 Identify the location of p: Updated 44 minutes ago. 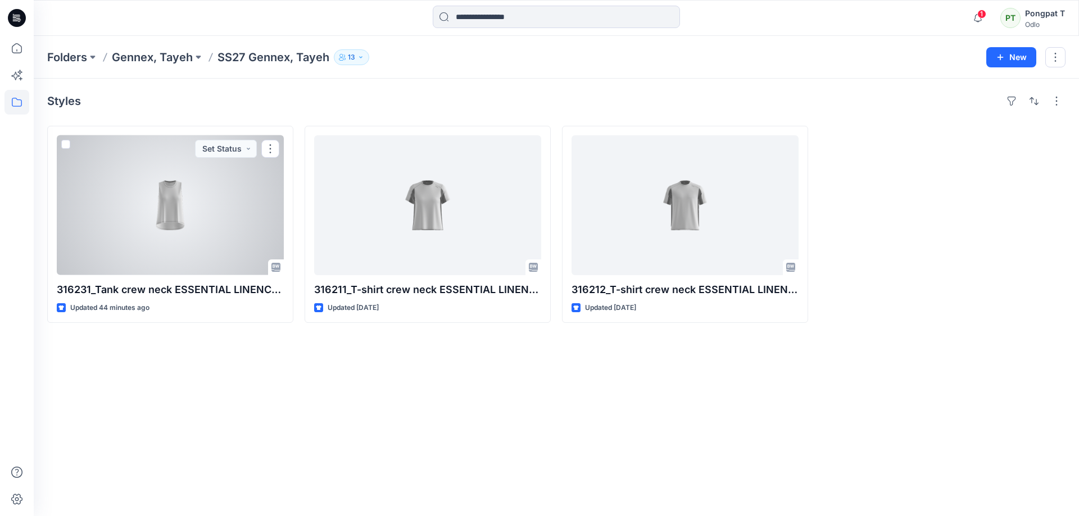
(110, 308).